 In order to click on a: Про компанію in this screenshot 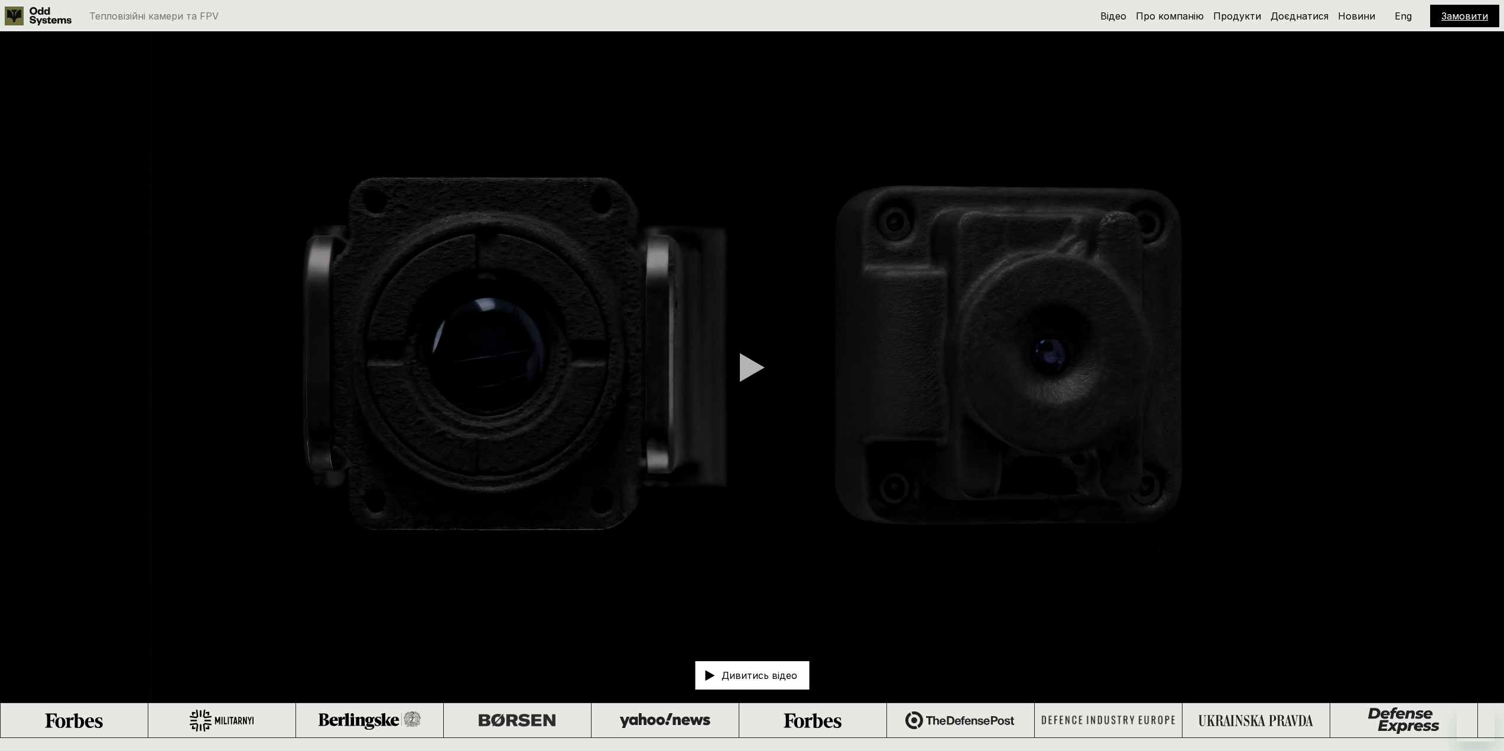, I will do `click(1170, 16)`.